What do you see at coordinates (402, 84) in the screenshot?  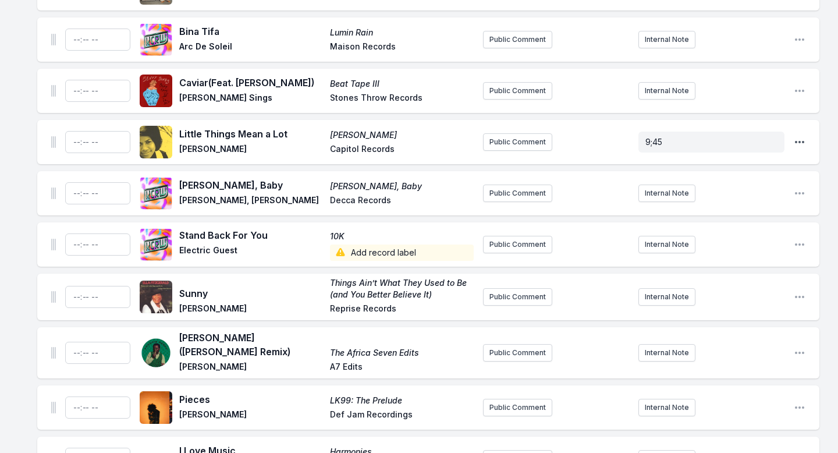 I see `span: Beat Tape III` at bounding box center [402, 84].